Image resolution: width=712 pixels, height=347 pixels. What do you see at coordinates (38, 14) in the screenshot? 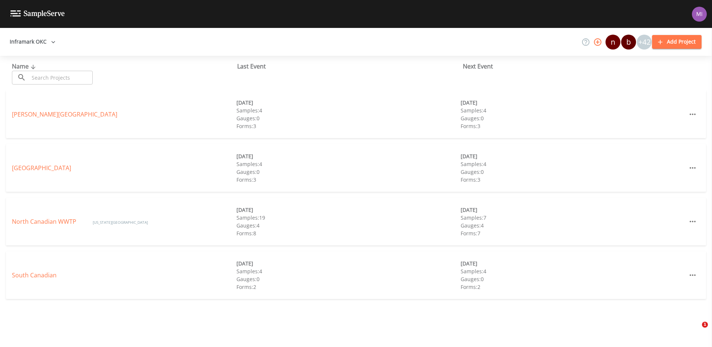
I see `img: logo` at bounding box center [38, 14].